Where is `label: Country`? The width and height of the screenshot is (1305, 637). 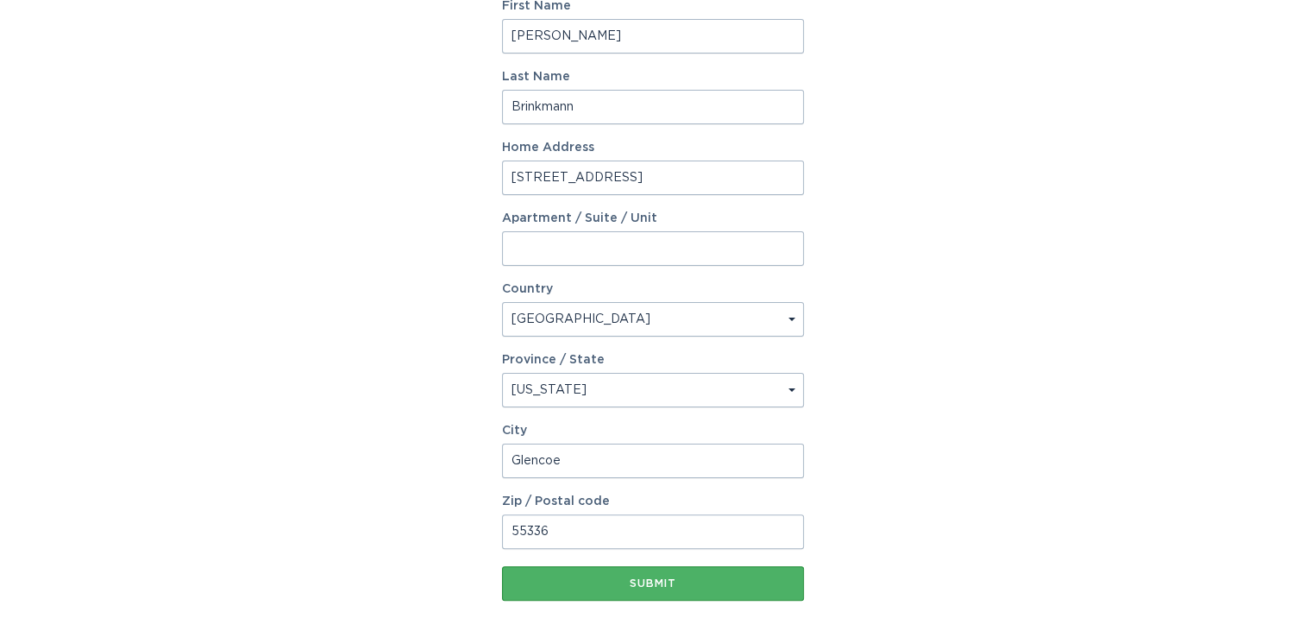
label: Country is located at coordinates (527, 289).